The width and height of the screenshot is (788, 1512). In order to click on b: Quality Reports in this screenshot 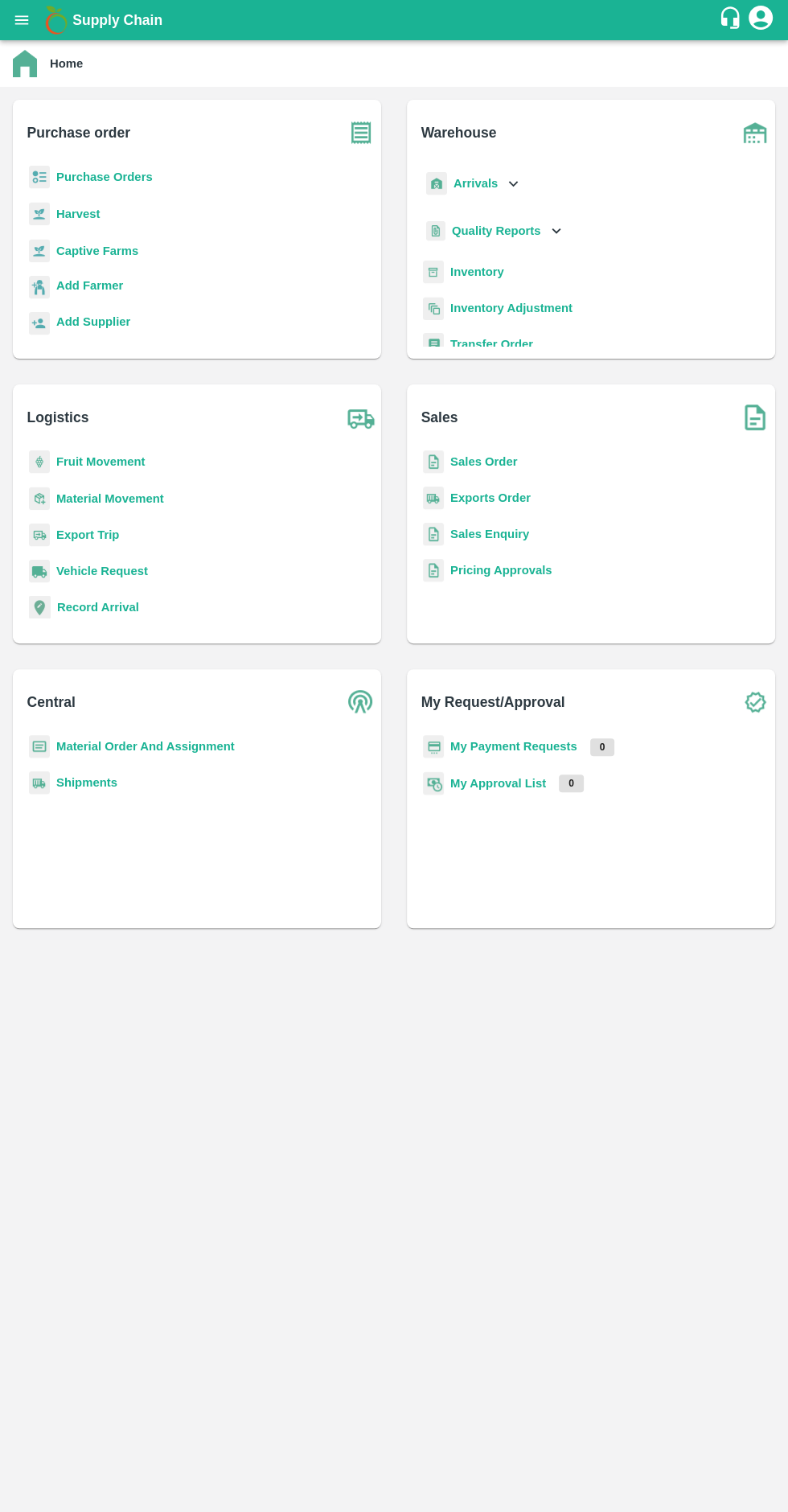, I will do `click(496, 231)`.